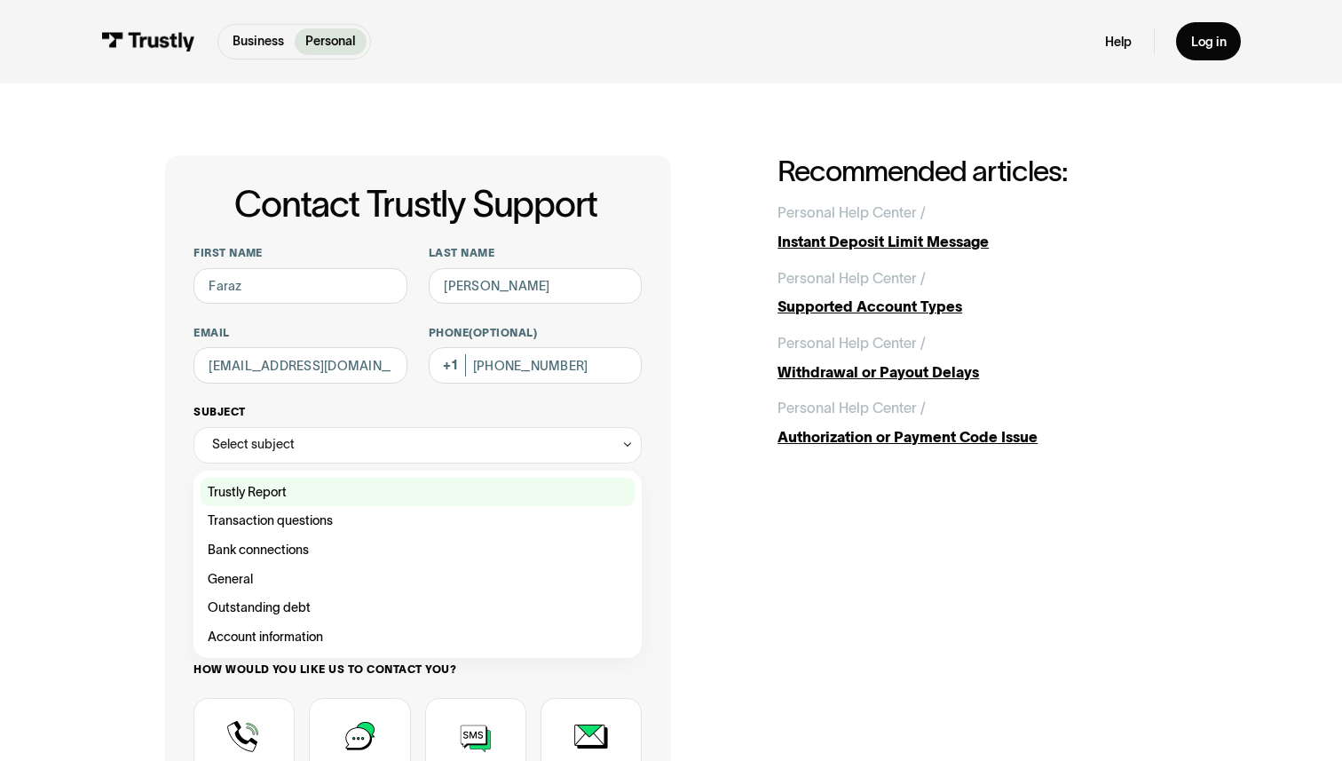 This screenshot has width=1342, height=761. Describe the element at coordinates (978, 292) in the screenshot. I see `a: Personal Help Center /Supported Account Types` at that location.